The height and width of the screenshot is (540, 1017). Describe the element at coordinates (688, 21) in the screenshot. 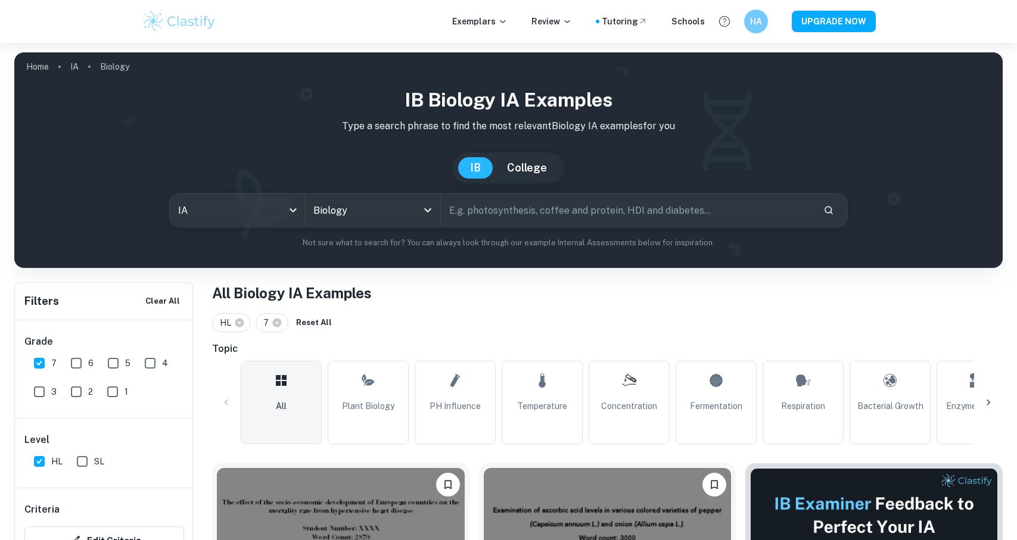

I see `div: Schools` at that location.